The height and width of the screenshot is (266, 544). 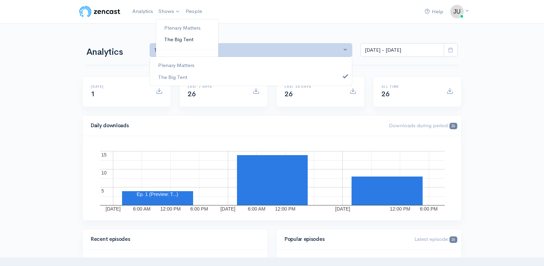 I want to click on span: The Big Tent, so click(x=173, y=77).